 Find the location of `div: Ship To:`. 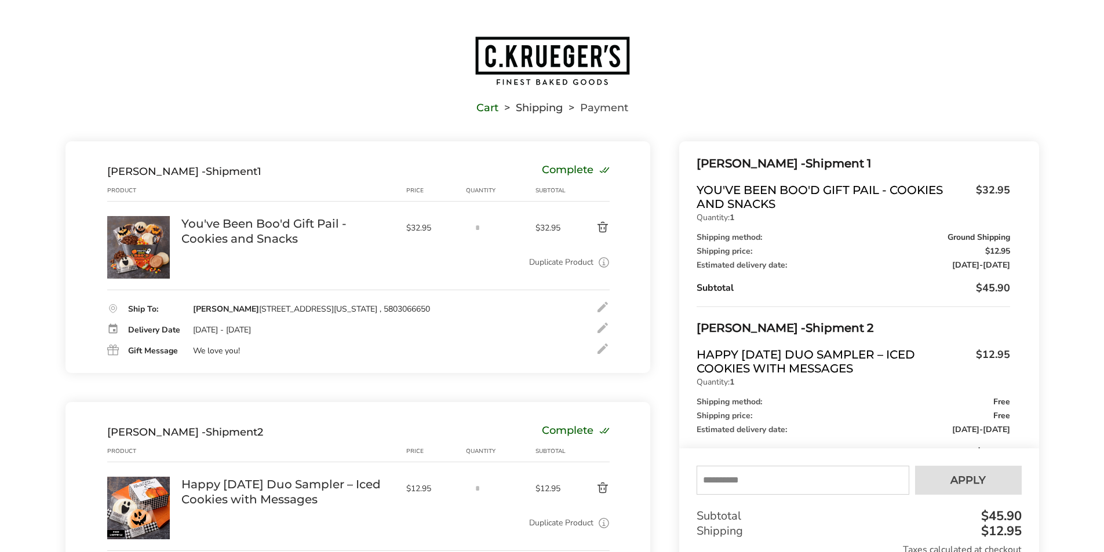

div: Ship To: is located at coordinates (155, 309).